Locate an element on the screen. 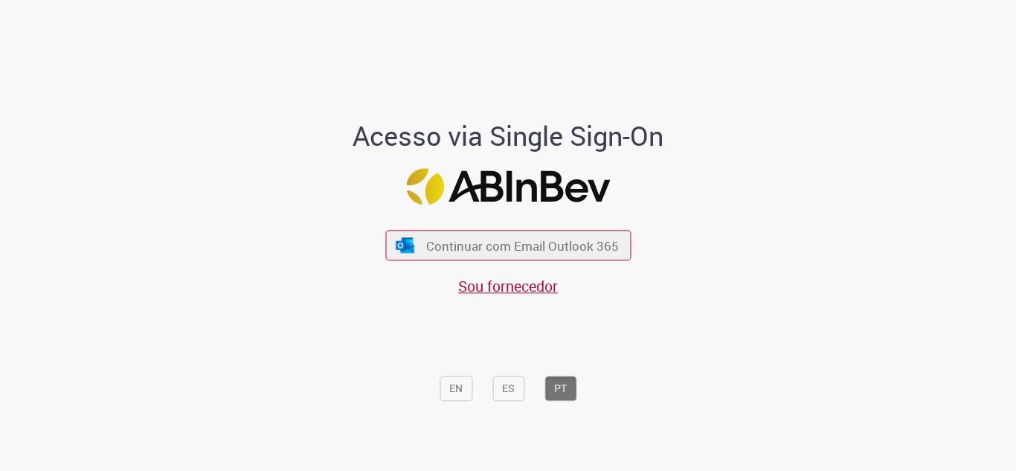  h1: Acesso via Single Sign-On is located at coordinates (508, 136).